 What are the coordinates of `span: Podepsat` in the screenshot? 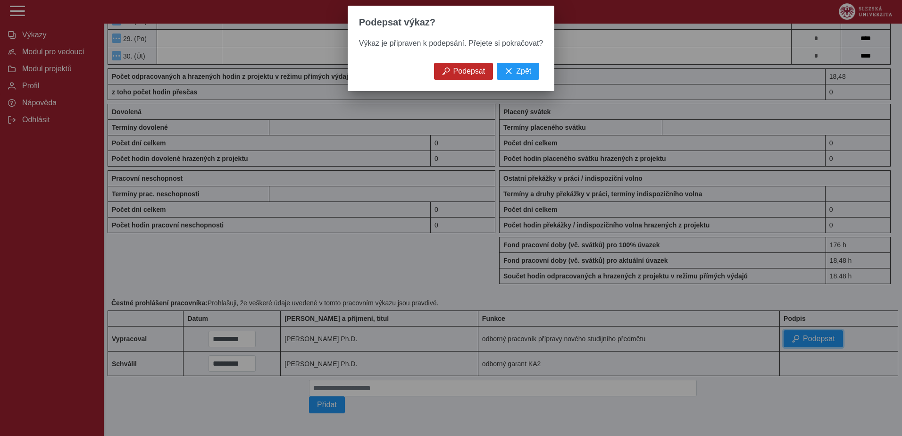 It's located at (469, 71).